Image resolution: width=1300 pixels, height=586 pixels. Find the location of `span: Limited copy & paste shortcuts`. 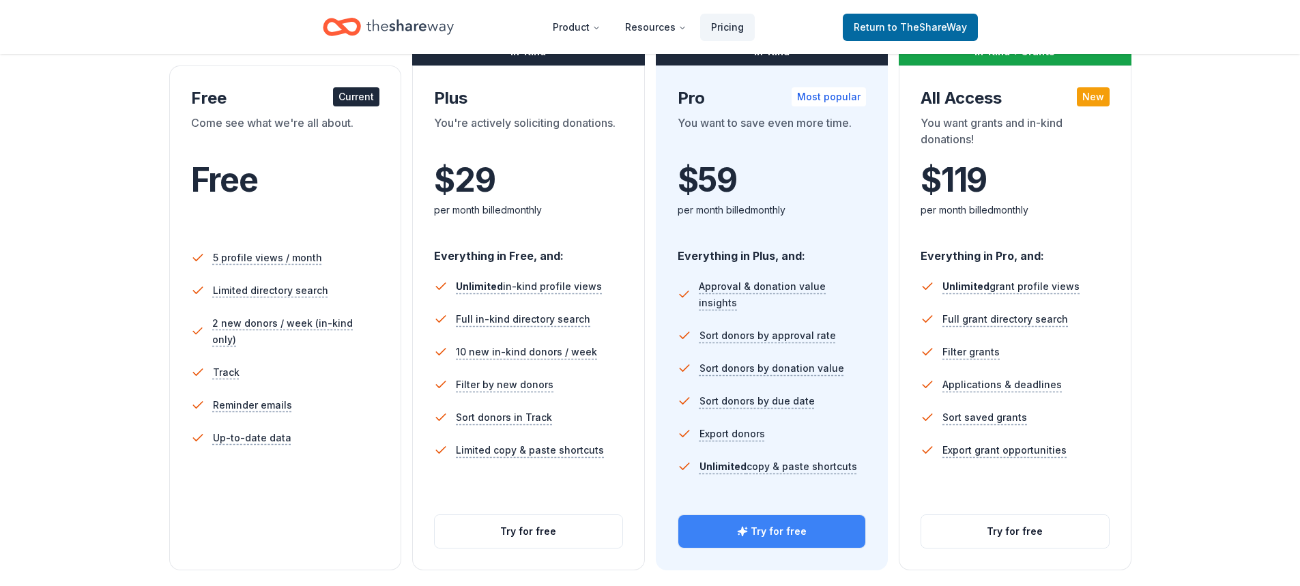

span: Limited copy & paste shortcuts is located at coordinates (530, 450).